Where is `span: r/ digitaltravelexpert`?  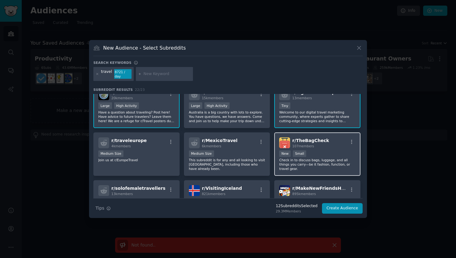 span: r/ digitaltravelexpert is located at coordinates (317, 92).